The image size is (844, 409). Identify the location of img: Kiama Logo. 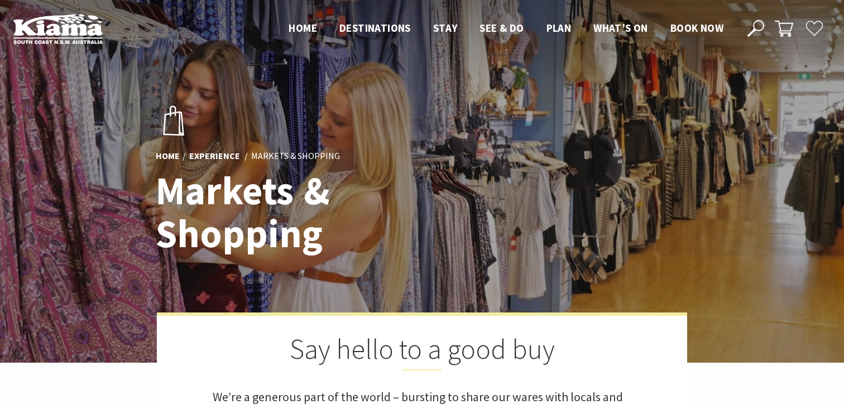
(58, 28).